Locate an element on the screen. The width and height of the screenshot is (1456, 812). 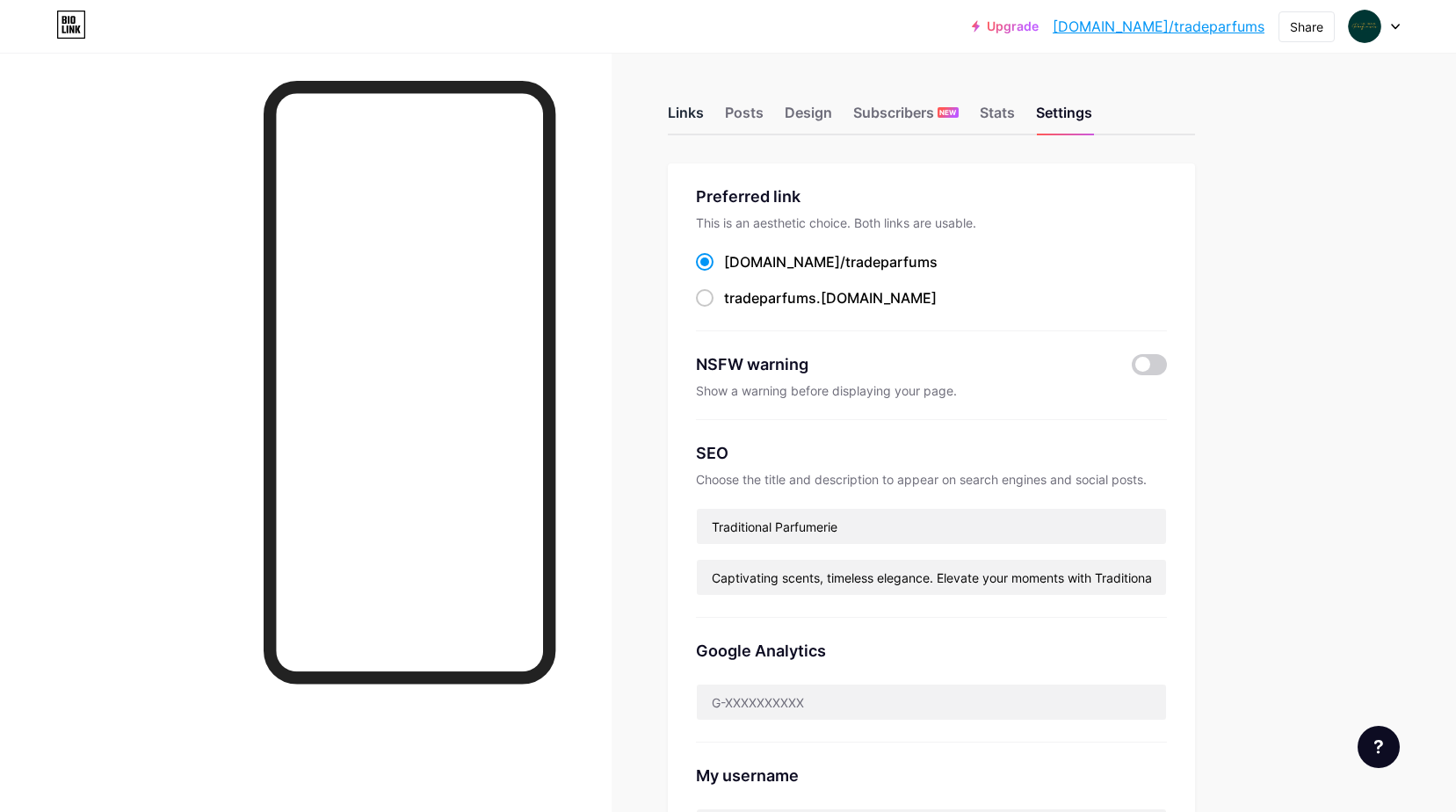
img: tradeparfums is located at coordinates (1365, 27).